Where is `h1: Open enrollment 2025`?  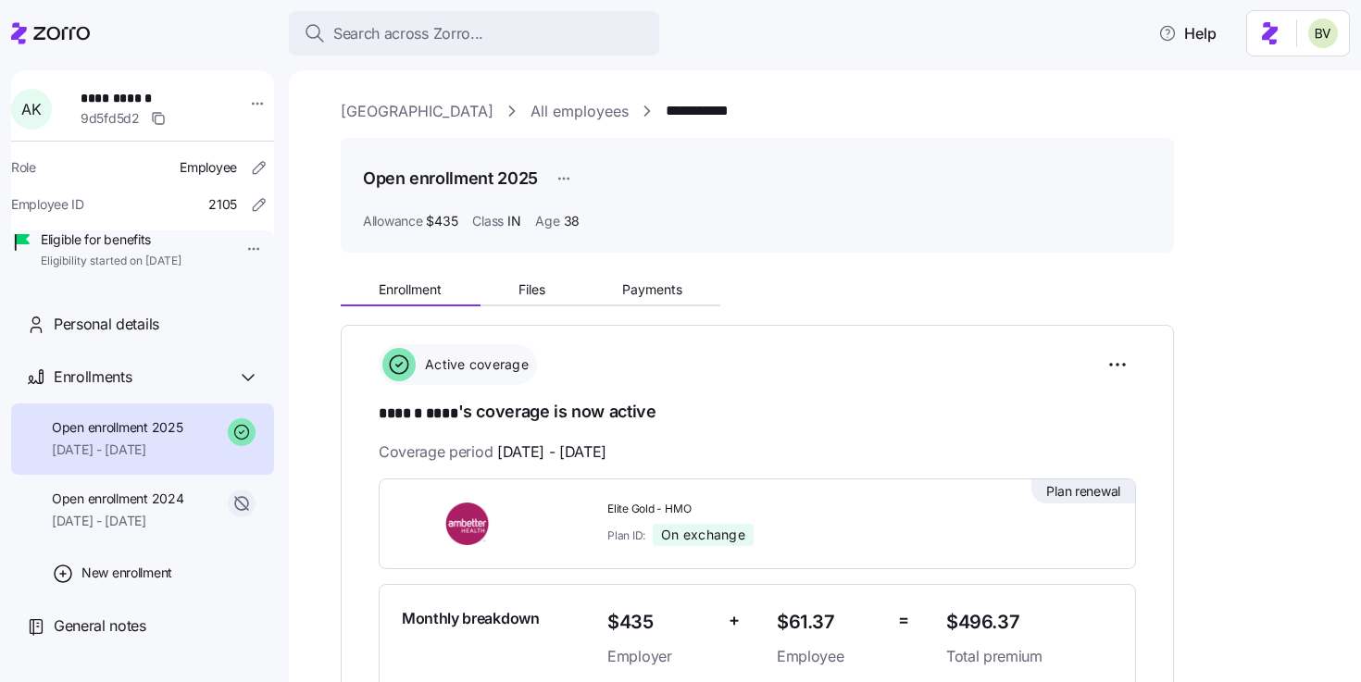 h1: Open enrollment 2025 is located at coordinates (450, 178).